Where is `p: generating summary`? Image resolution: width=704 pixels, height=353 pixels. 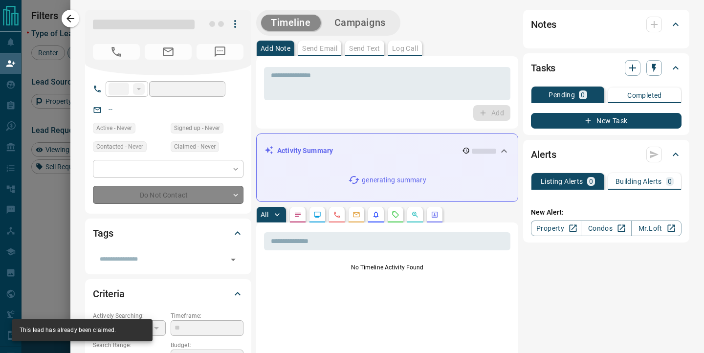
p: generating summary is located at coordinates (394, 180).